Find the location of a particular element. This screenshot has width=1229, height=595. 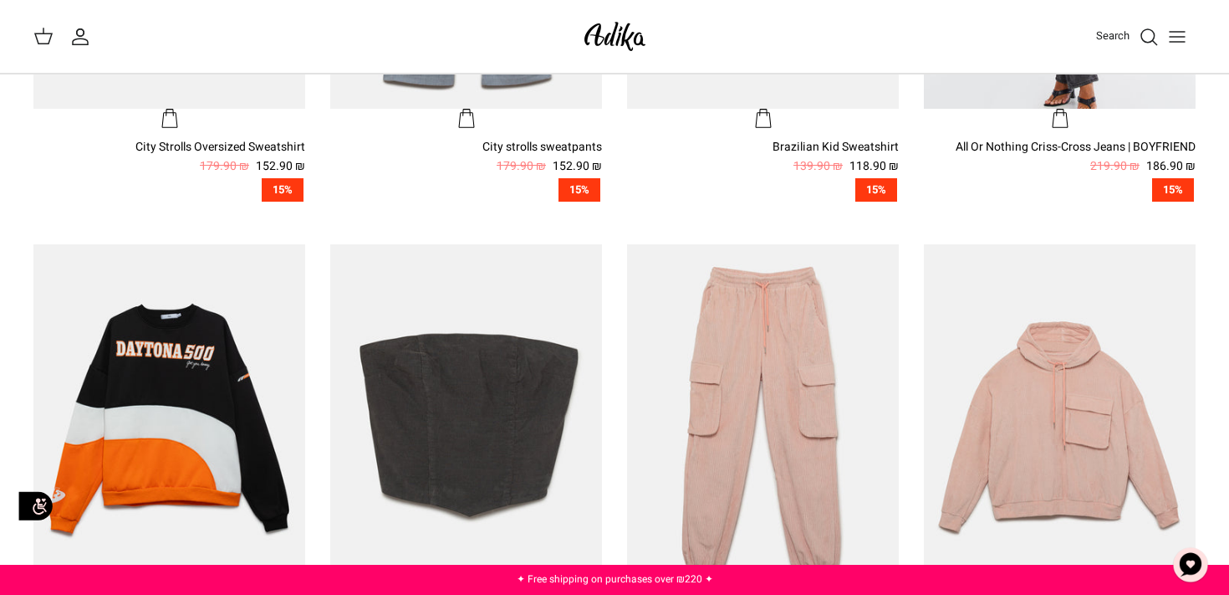

font: 118.90 ₪ is located at coordinates (874, 166).